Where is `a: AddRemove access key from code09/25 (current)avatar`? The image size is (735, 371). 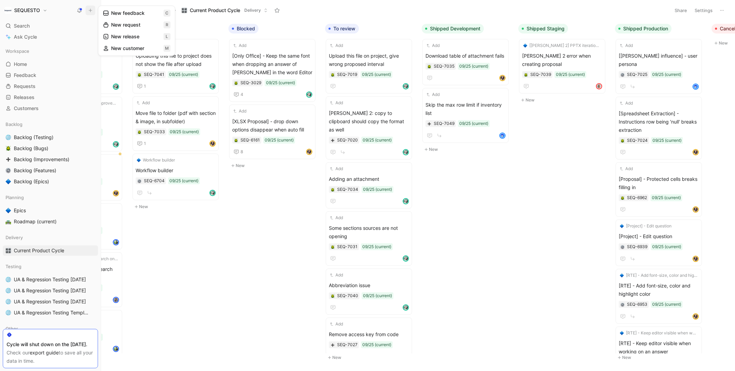
a: AddRemove access key from code09/25 (current)avatar is located at coordinates (369, 341).